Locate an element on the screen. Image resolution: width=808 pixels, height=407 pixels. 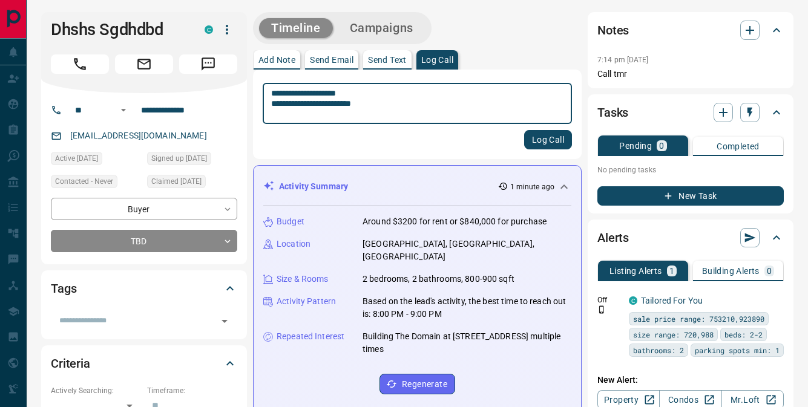
span: bathrooms: 2 is located at coordinates (659, 351).